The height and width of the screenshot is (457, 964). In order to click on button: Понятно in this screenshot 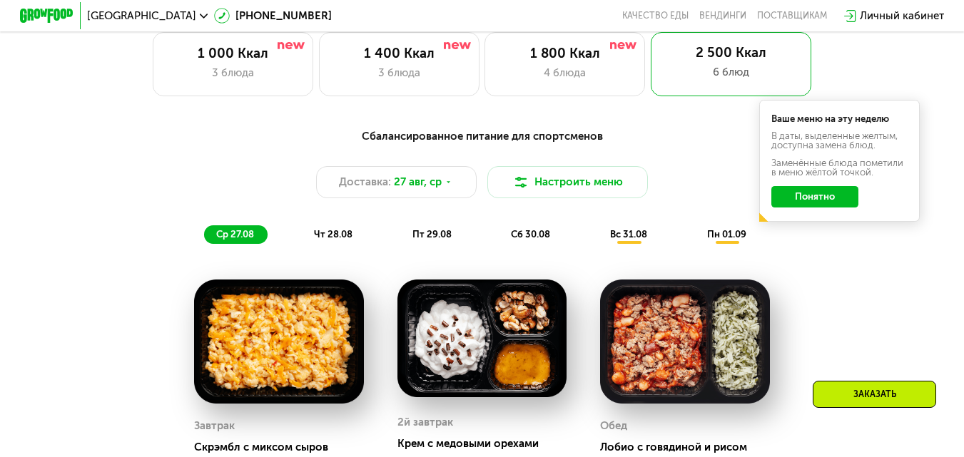, I will do `click(815, 197)`.